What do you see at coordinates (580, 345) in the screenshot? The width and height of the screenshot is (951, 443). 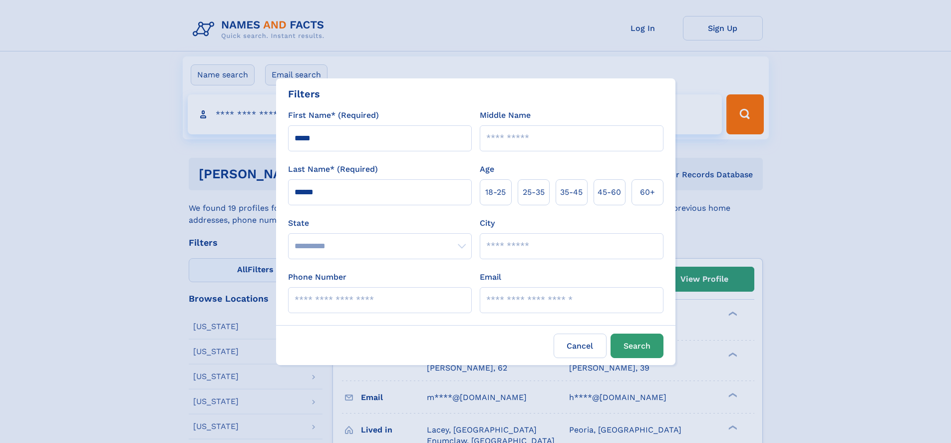 I see `label: Cancel` at bounding box center [580, 345].